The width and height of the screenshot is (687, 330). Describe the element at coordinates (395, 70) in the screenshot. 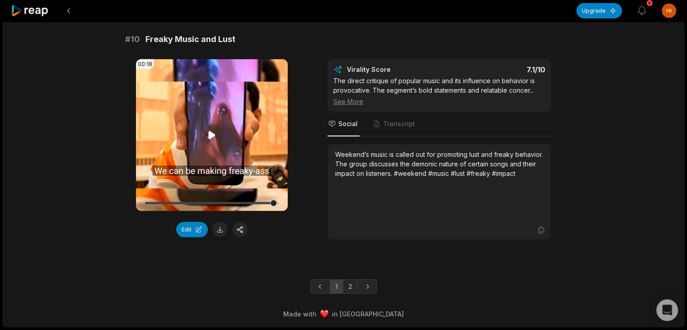

I see `div: Virality Score` at that location.